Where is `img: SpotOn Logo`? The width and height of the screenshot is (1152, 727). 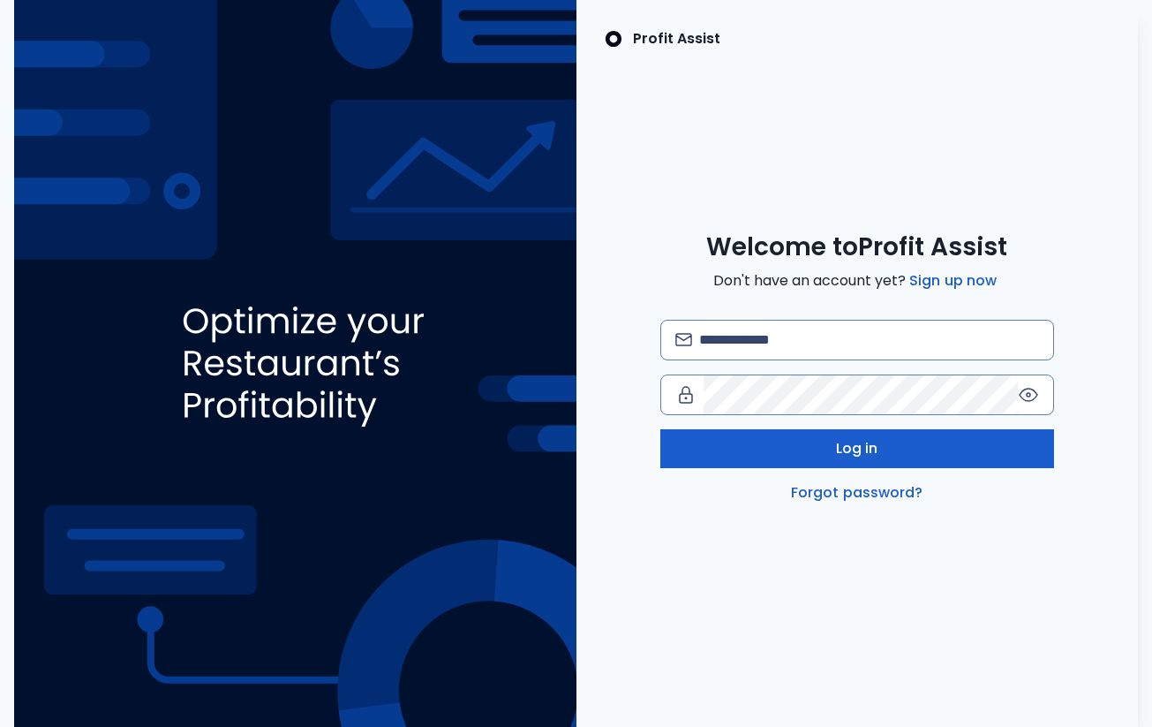
img: SpotOn Logo is located at coordinates (614, 39).